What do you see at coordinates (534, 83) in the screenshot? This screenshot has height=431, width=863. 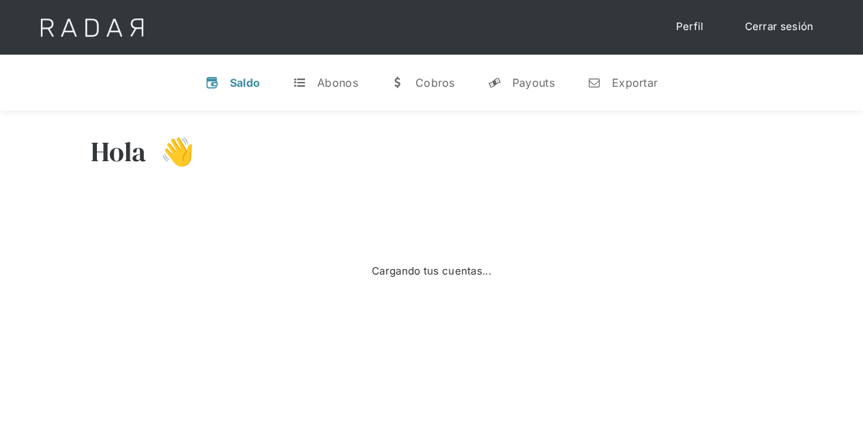 I see `div: Payouts` at bounding box center [534, 83].